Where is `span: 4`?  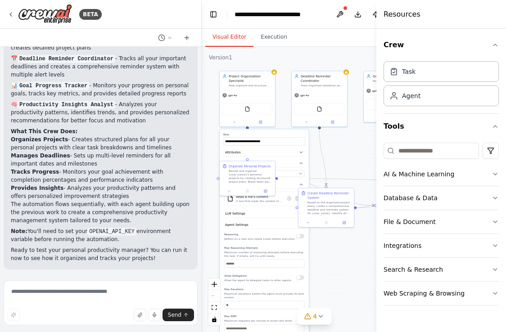
span: 4 is located at coordinates (315, 317).